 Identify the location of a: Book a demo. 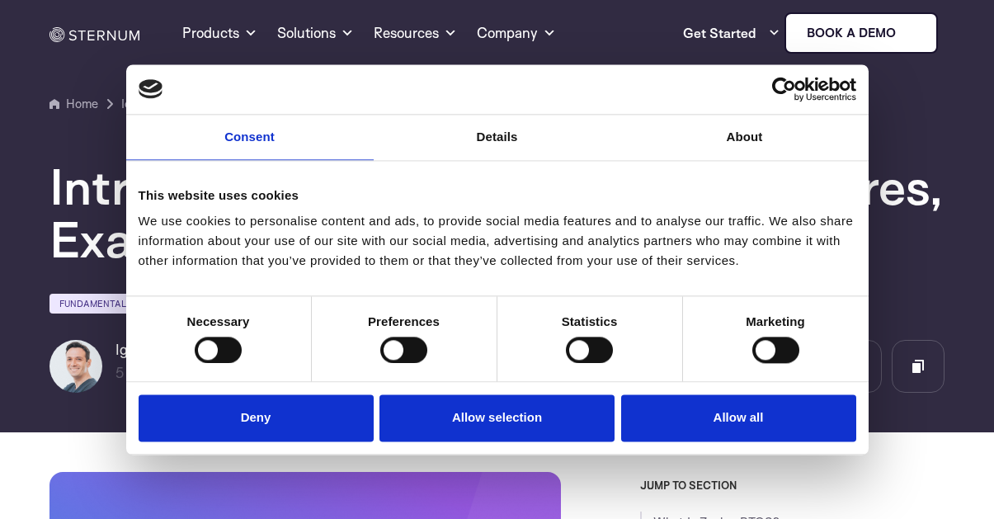
(862, 33).